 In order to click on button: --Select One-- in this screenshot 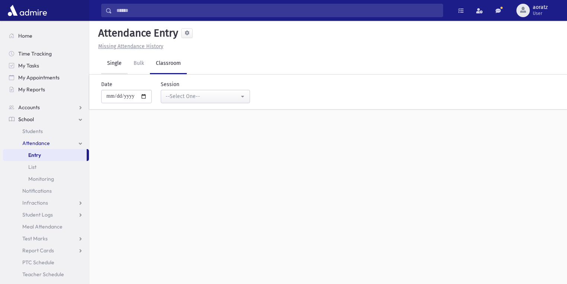, I will do `click(206, 96)`.